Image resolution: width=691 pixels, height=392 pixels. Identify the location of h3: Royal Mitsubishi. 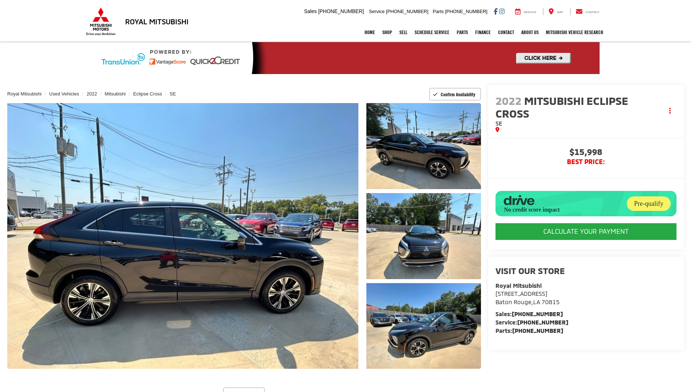
(157, 21).